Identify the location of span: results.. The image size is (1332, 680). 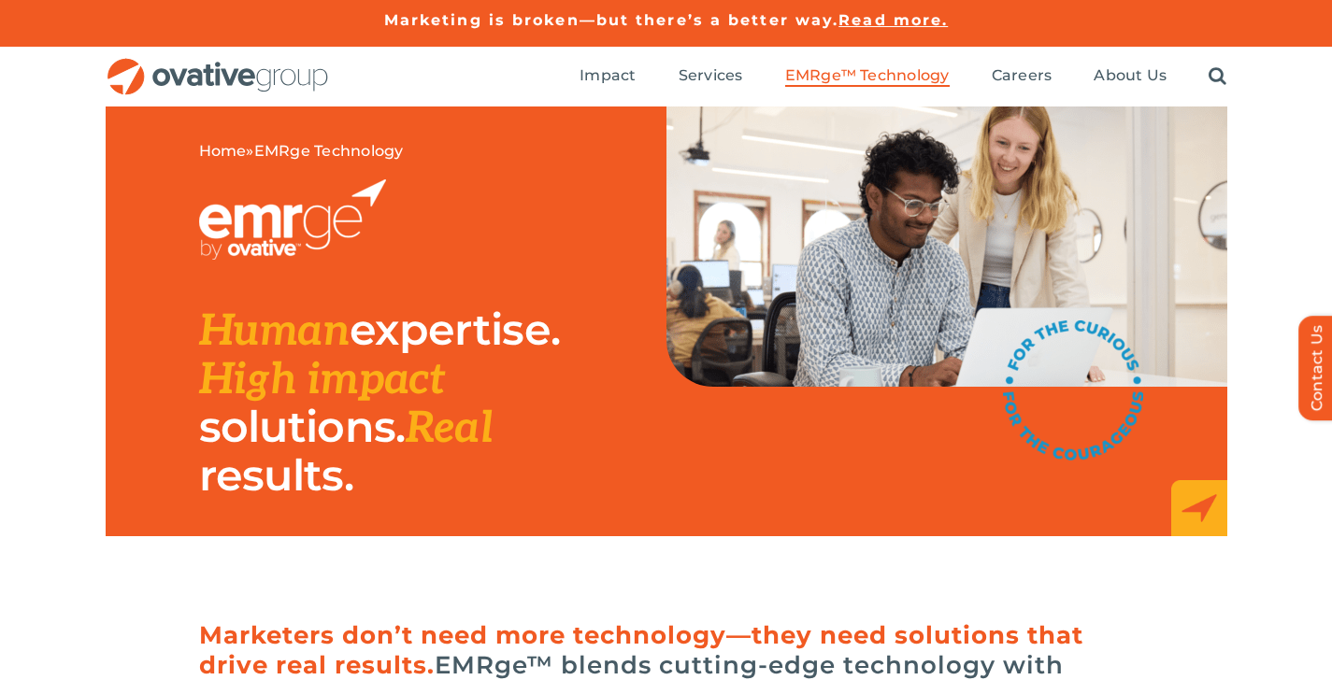
(276, 475).